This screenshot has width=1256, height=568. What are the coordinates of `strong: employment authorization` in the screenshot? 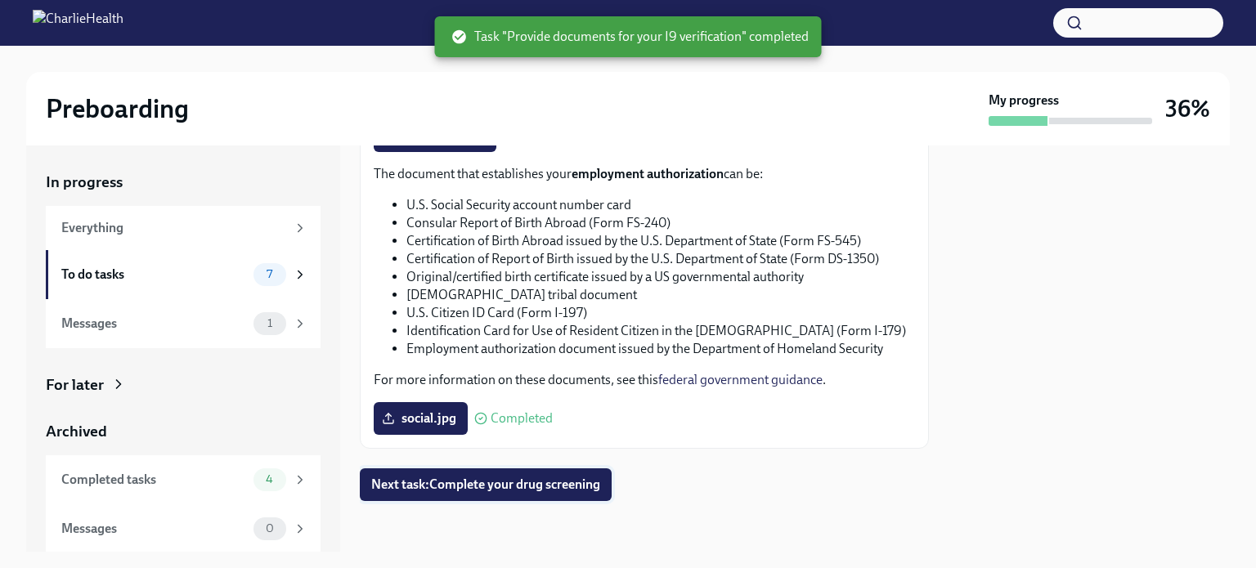 It's located at (648, 173).